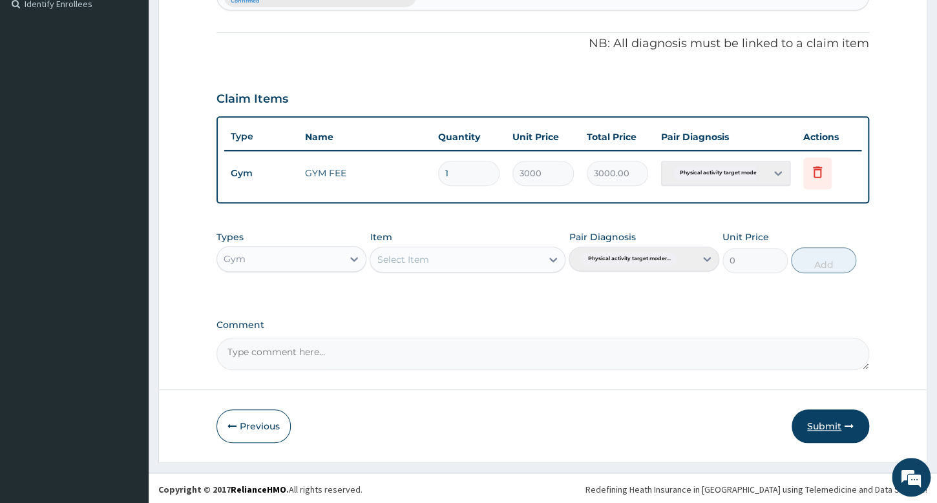  I want to click on div: Chat with us now, so click(142, 81).